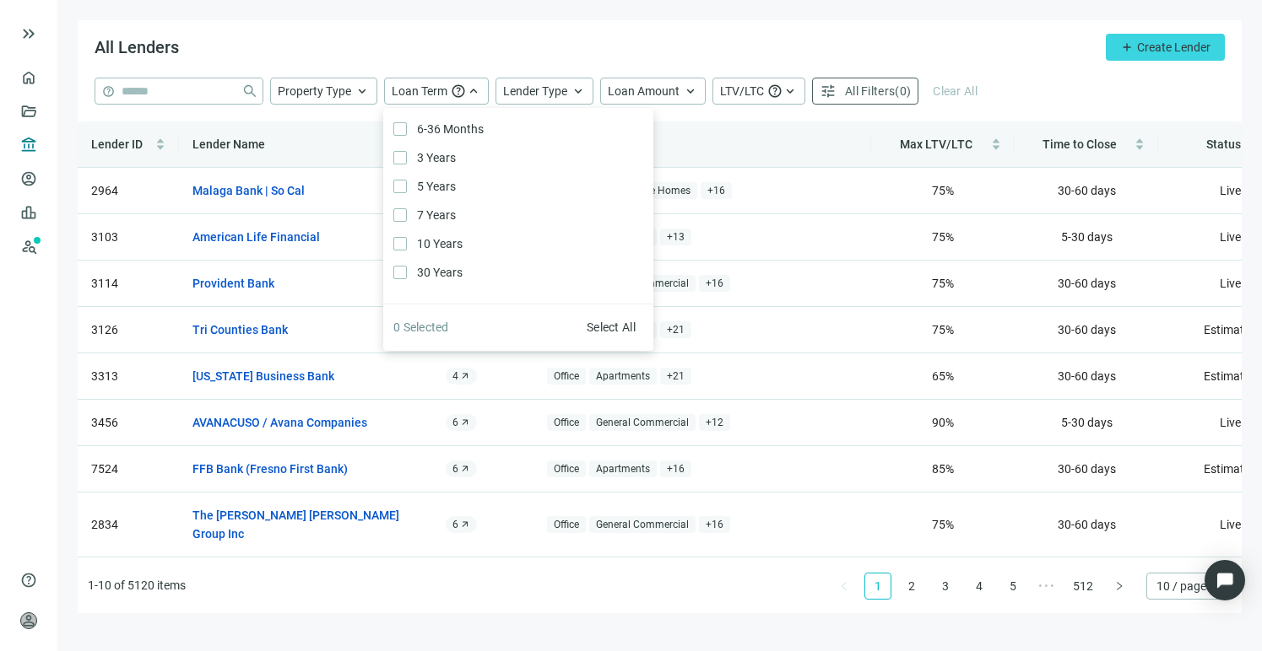  Describe the element at coordinates (943, 423) in the screenshot. I see `span: 90 %` at that location.